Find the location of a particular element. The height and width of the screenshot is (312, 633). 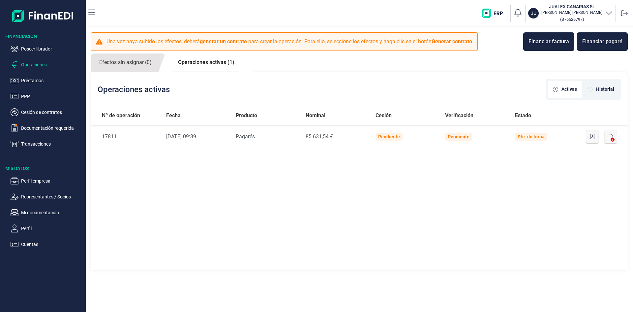

img: Logo de aplicación is located at coordinates (43, 16).